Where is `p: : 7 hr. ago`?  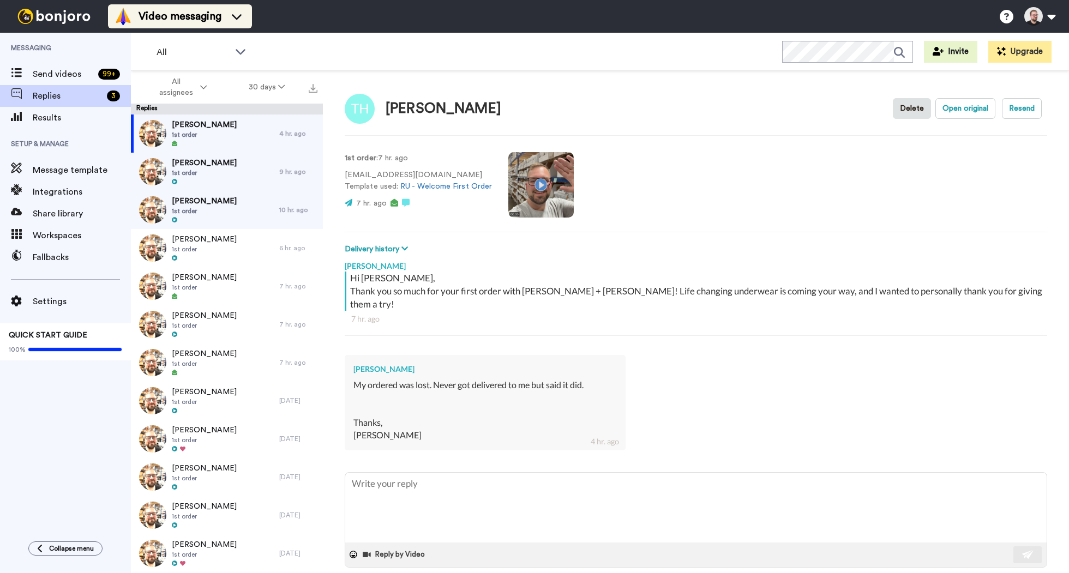 p: : 7 hr. ago is located at coordinates (418, 158).